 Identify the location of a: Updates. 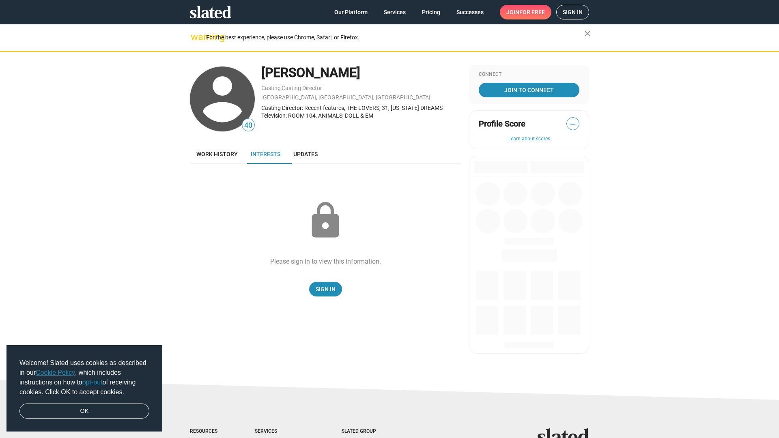
(305, 154).